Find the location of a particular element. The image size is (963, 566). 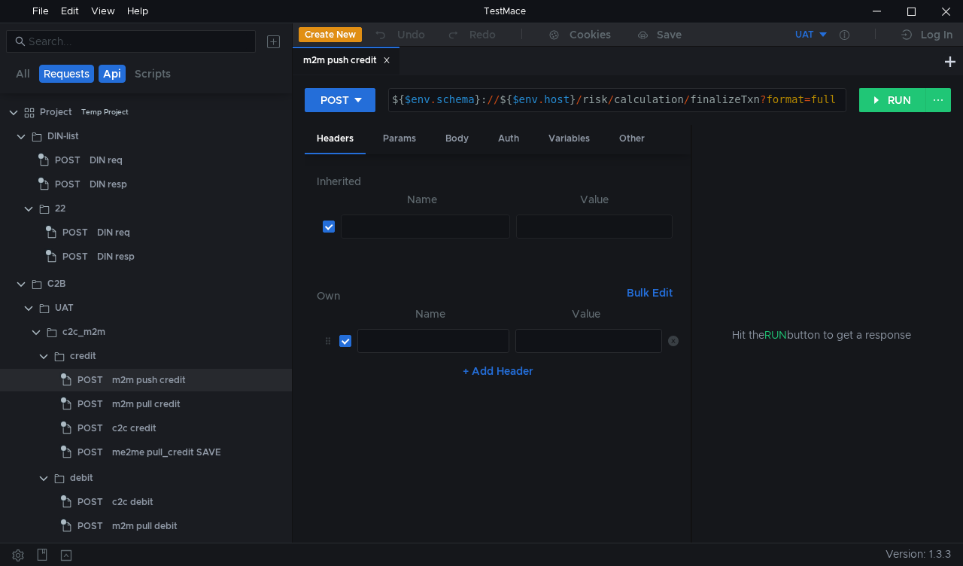

div: Temp Project is located at coordinates (105, 112).